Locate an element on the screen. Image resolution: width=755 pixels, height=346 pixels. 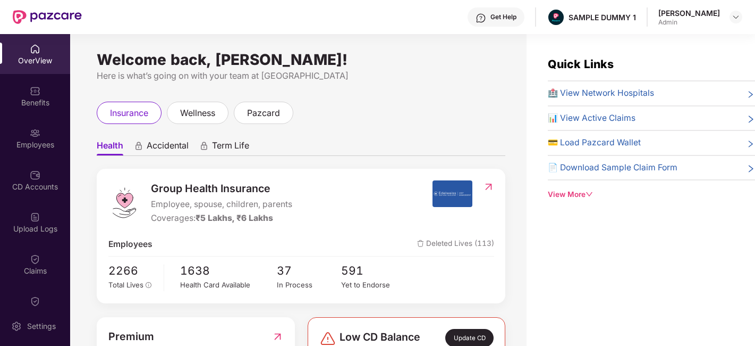
span: down is located at coordinates (589, 194).